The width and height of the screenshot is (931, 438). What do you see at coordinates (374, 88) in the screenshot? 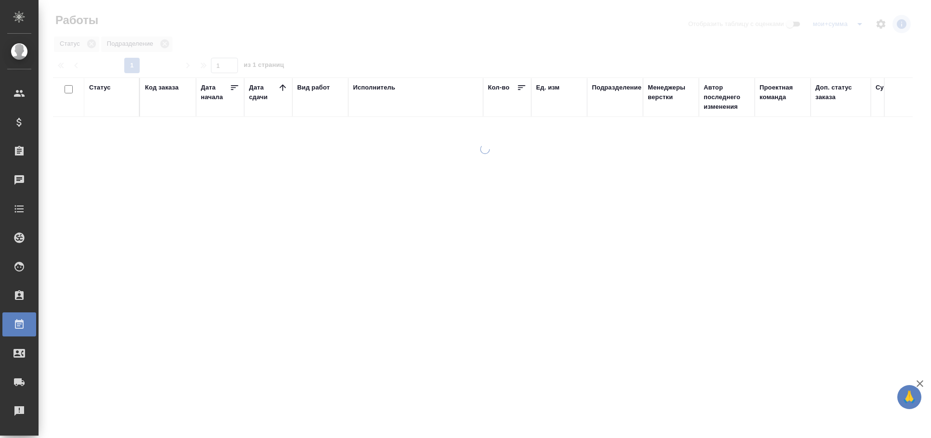
I see `div: Исполнитель` at bounding box center [374, 88].